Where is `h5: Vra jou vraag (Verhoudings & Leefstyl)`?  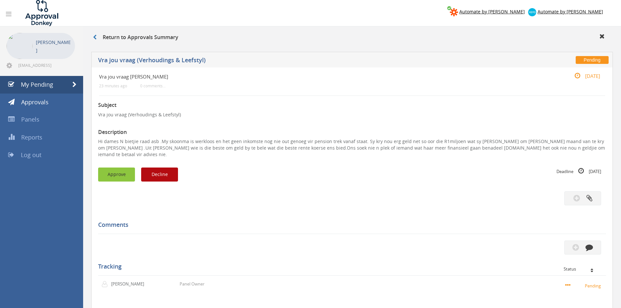 h5: Vra jou vraag (Verhoudings & Leefstyl) is located at coordinates (276, 61).